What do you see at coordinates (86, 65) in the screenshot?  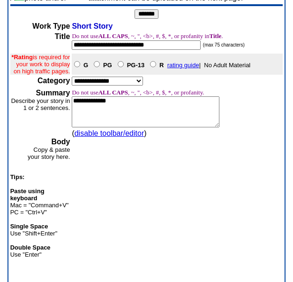 I see `b: G` at bounding box center [86, 65].